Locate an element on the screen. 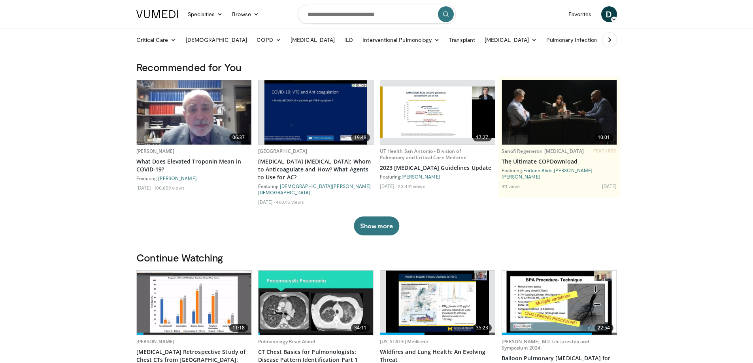  span: 10:01 is located at coordinates (604, 138).